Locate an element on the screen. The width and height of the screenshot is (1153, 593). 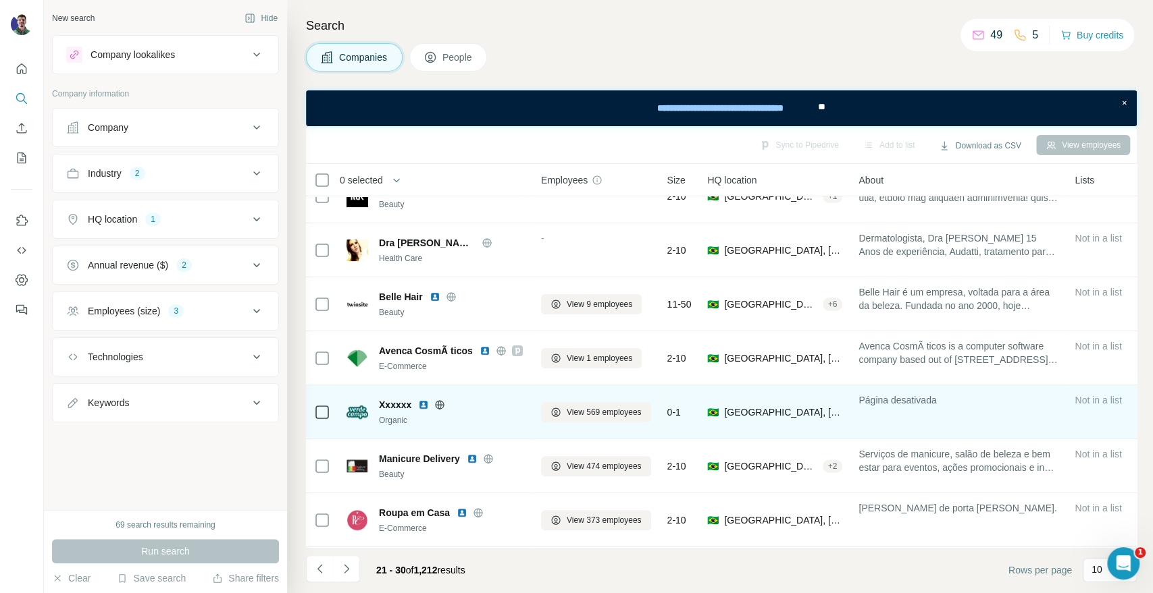
div: Employees (size) is located at coordinates (124, 311).